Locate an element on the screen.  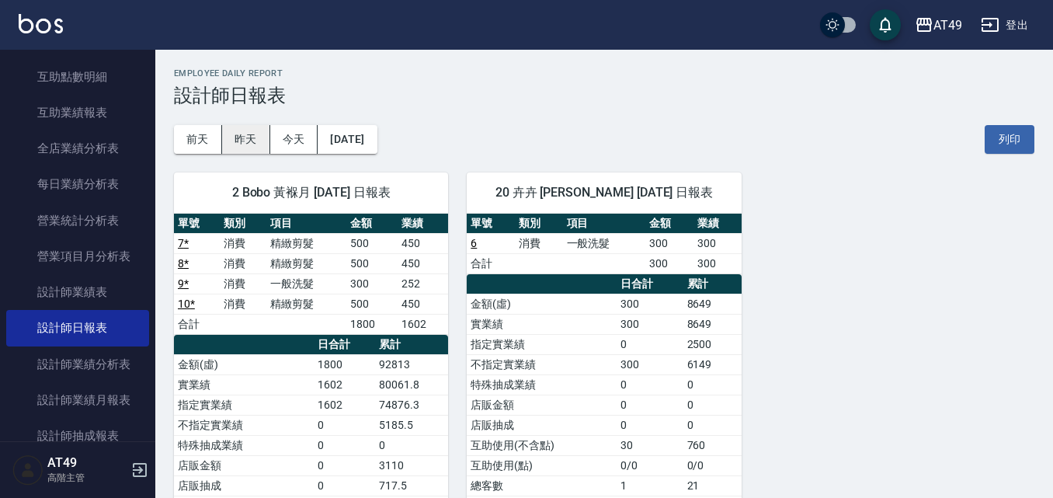
p: 高階主管 is located at coordinates (87, 478).